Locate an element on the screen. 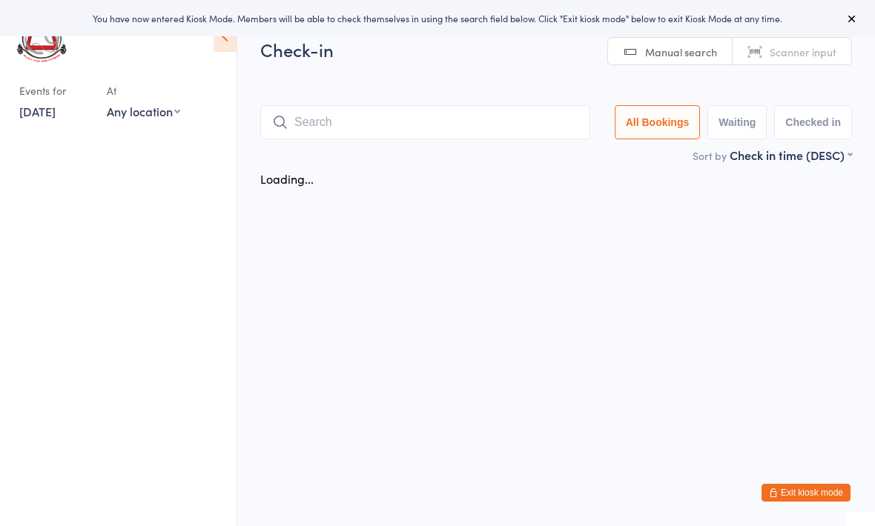  div: At is located at coordinates (143, 90).